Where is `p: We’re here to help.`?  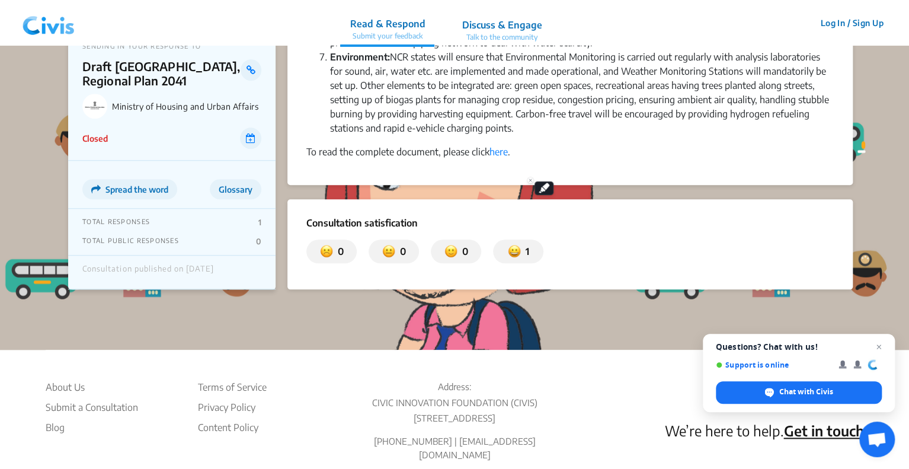
p: We’re here to help. is located at coordinates (764, 430).